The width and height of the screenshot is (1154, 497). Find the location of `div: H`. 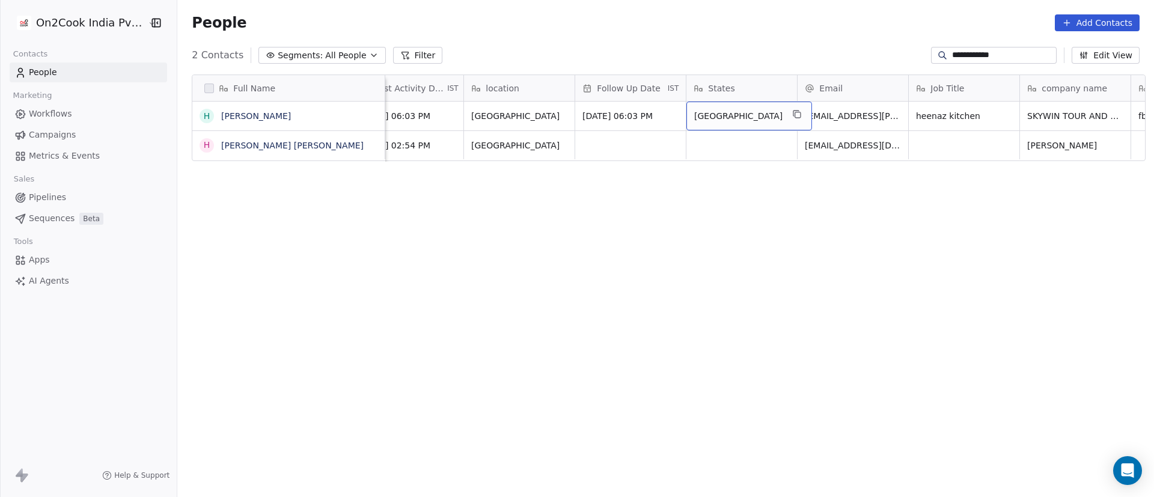

div: H is located at coordinates (207, 145).